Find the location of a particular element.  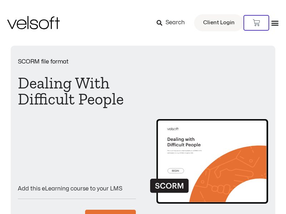

img: Second Product Image is located at coordinates (209, 157).